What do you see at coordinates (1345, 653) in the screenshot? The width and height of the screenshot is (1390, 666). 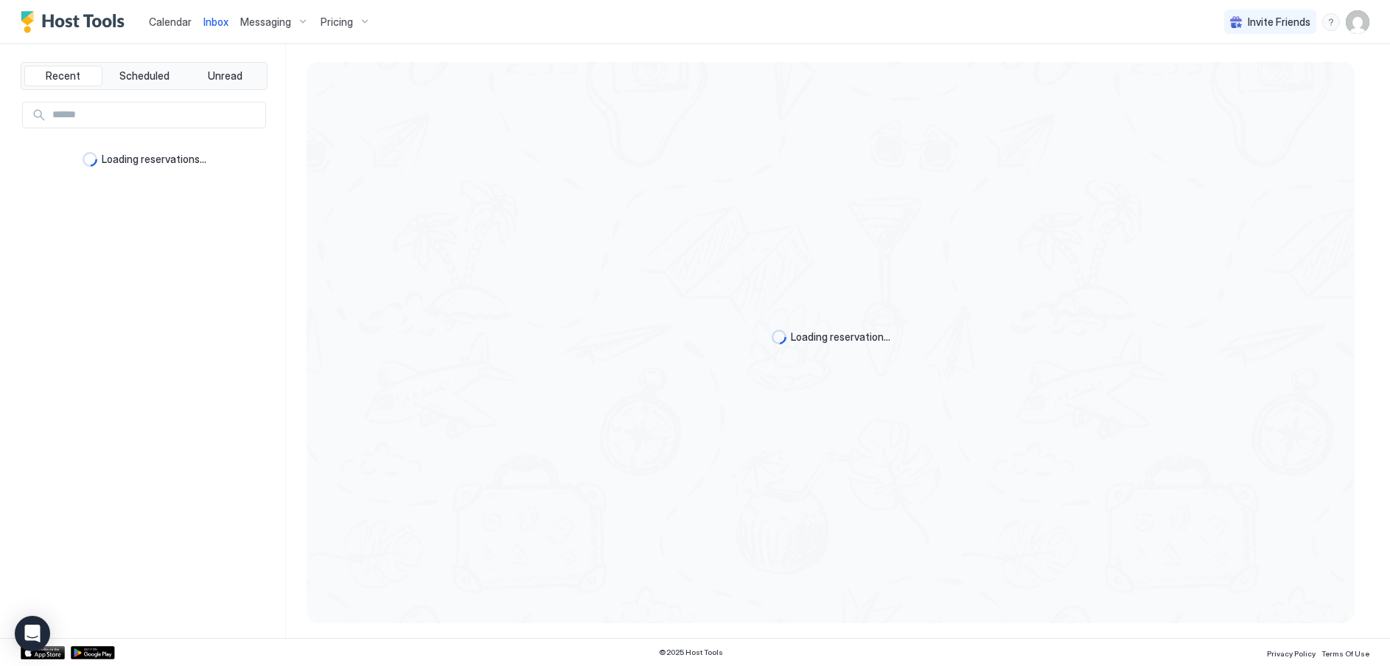 I see `span: Terms Of Use` at bounding box center [1345, 653].